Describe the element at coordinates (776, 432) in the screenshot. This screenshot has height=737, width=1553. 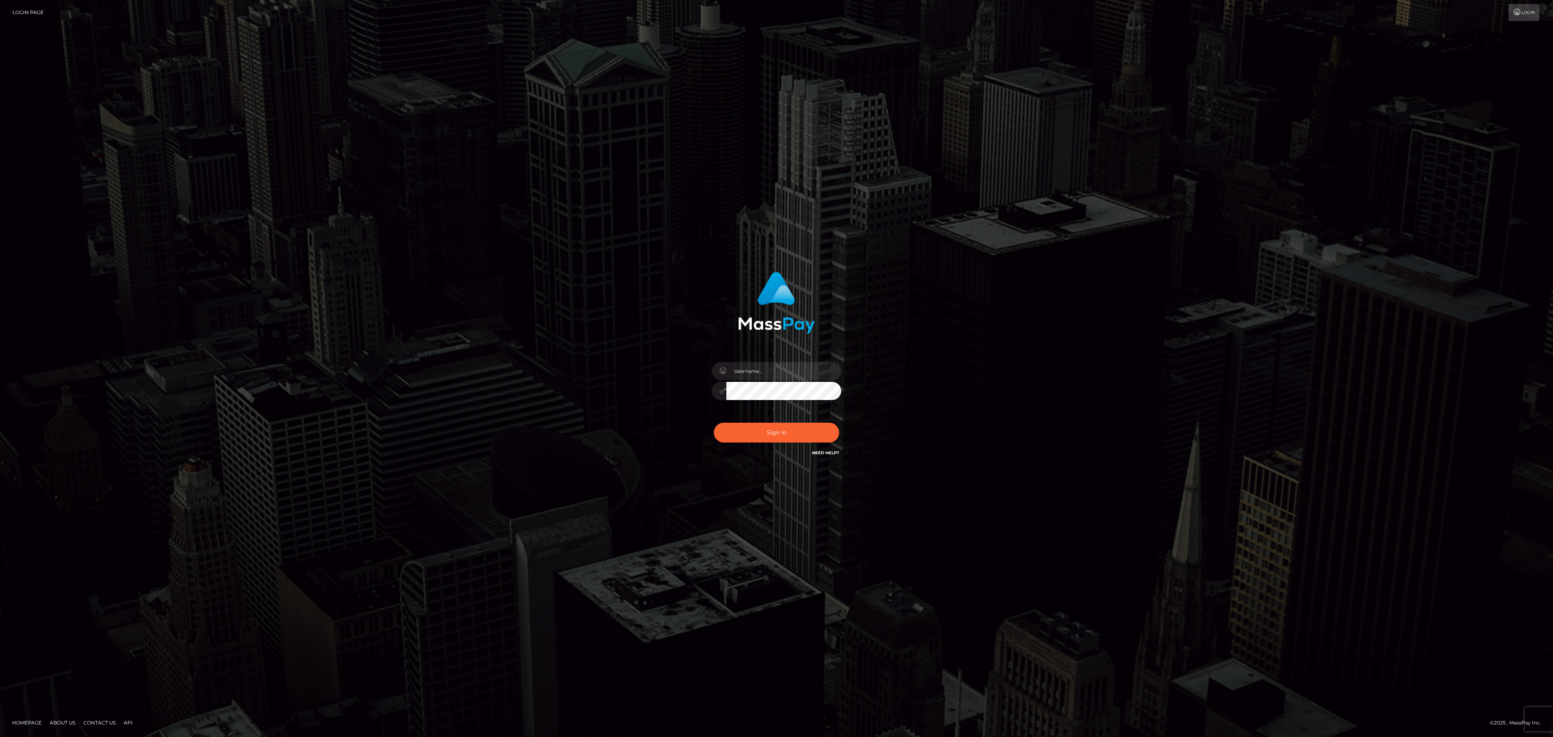
I see `button: Sign in` at that location.